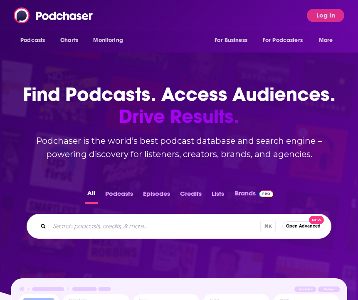  Describe the element at coordinates (266, 194) in the screenshot. I see `img: Podchaser Pro` at that location.